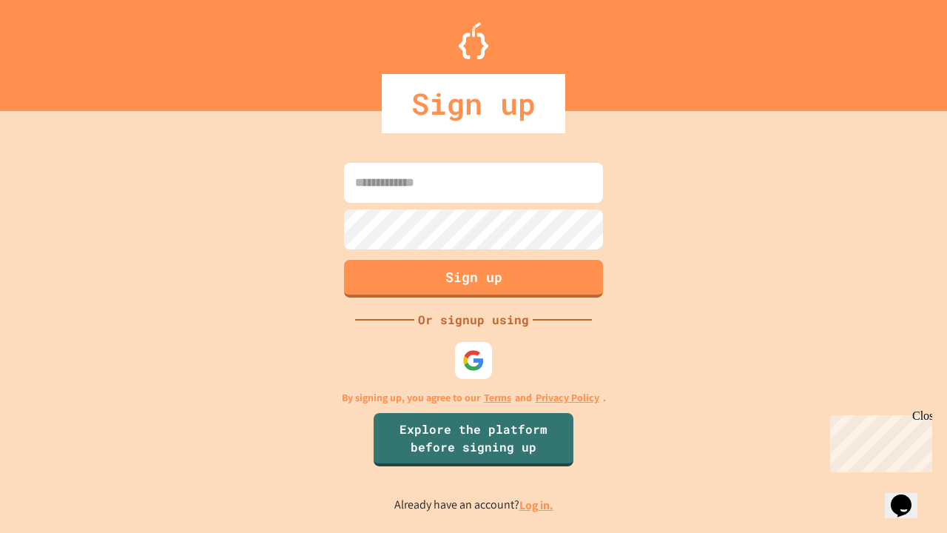 Image resolution: width=947 pixels, height=533 pixels. What do you see at coordinates (473, 278) in the screenshot?
I see `button: Sign up` at bounding box center [473, 278].